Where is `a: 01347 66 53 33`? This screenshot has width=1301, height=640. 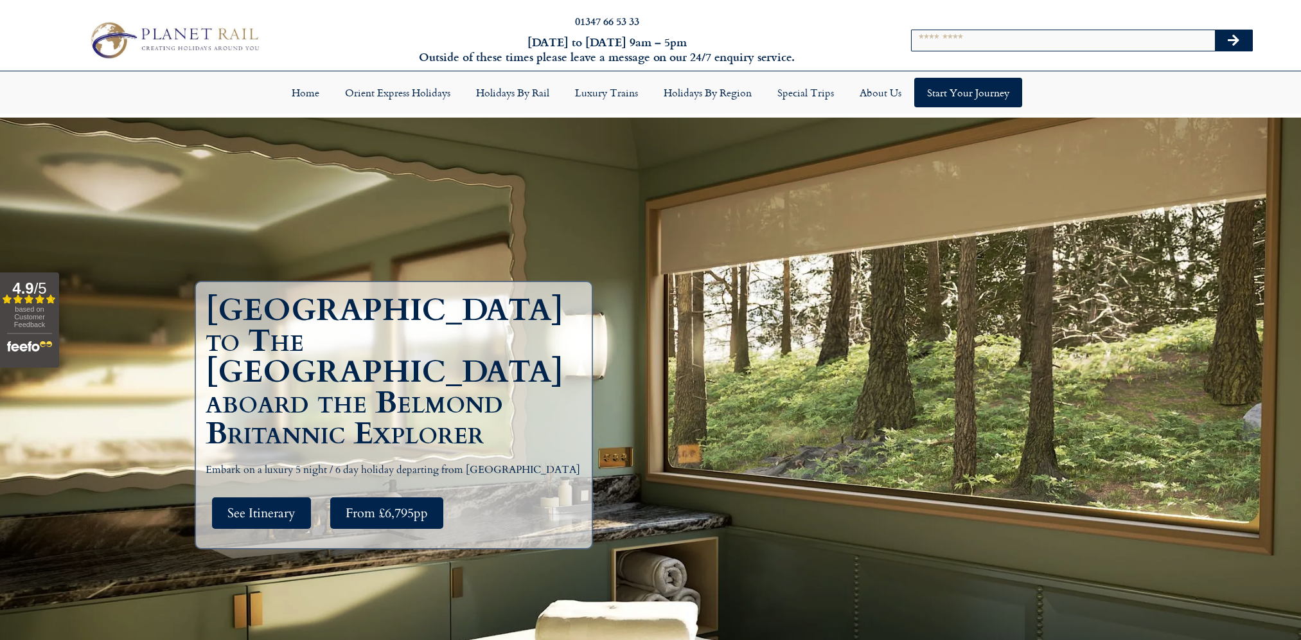
a: 01347 66 53 33 is located at coordinates (607, 21).